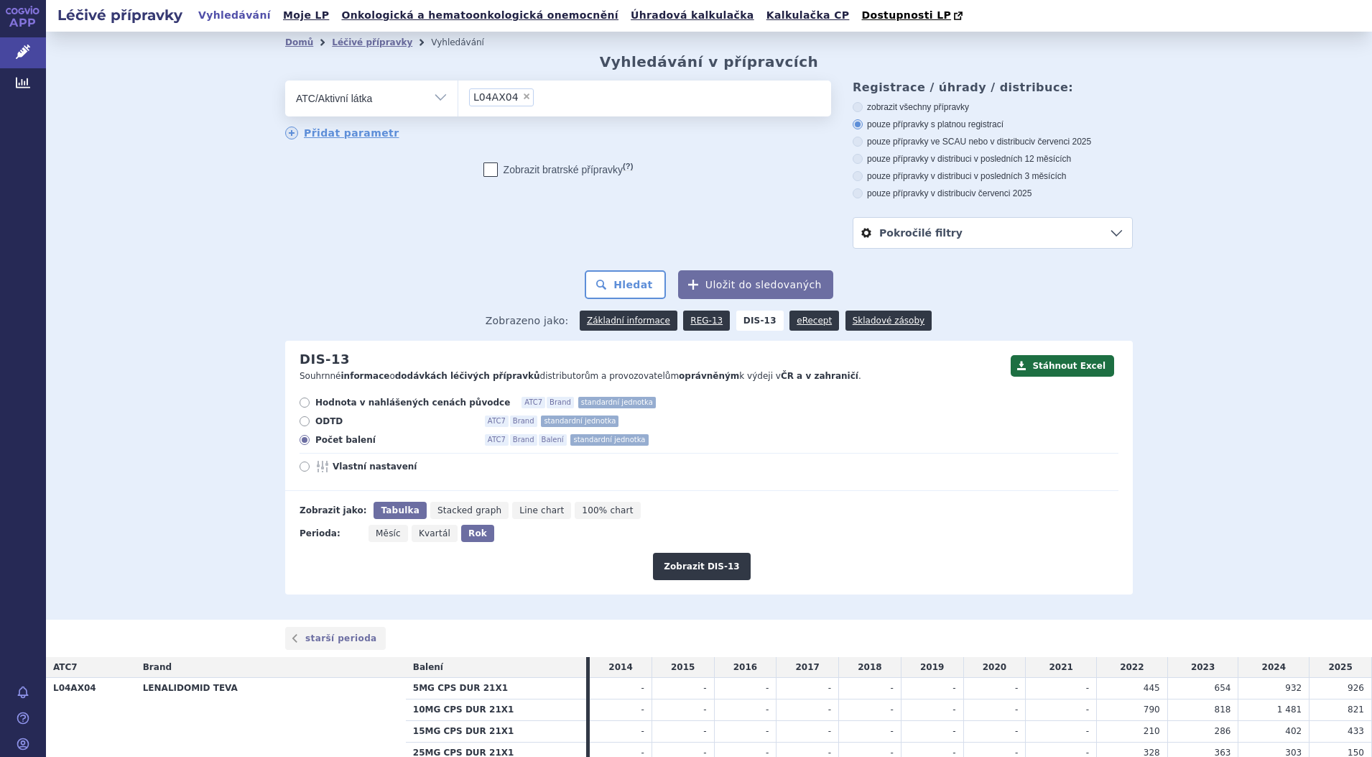 This screenshot has height=757, width=1372. I want to click on span: Balení, so click(552, 440).